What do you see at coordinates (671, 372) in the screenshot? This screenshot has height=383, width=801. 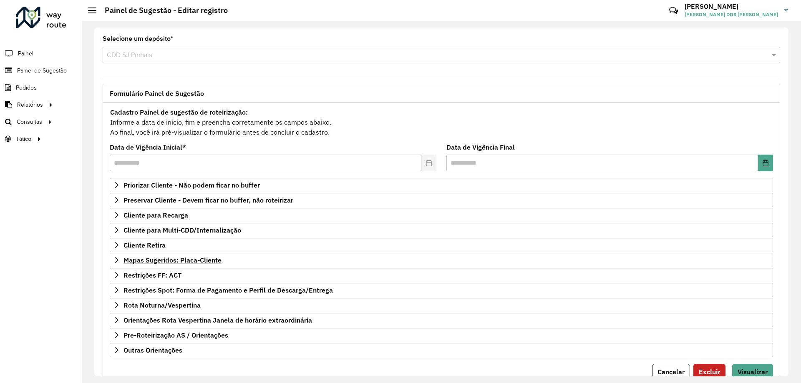 I see `span: Cancelar` at bounding box center [671, 372].